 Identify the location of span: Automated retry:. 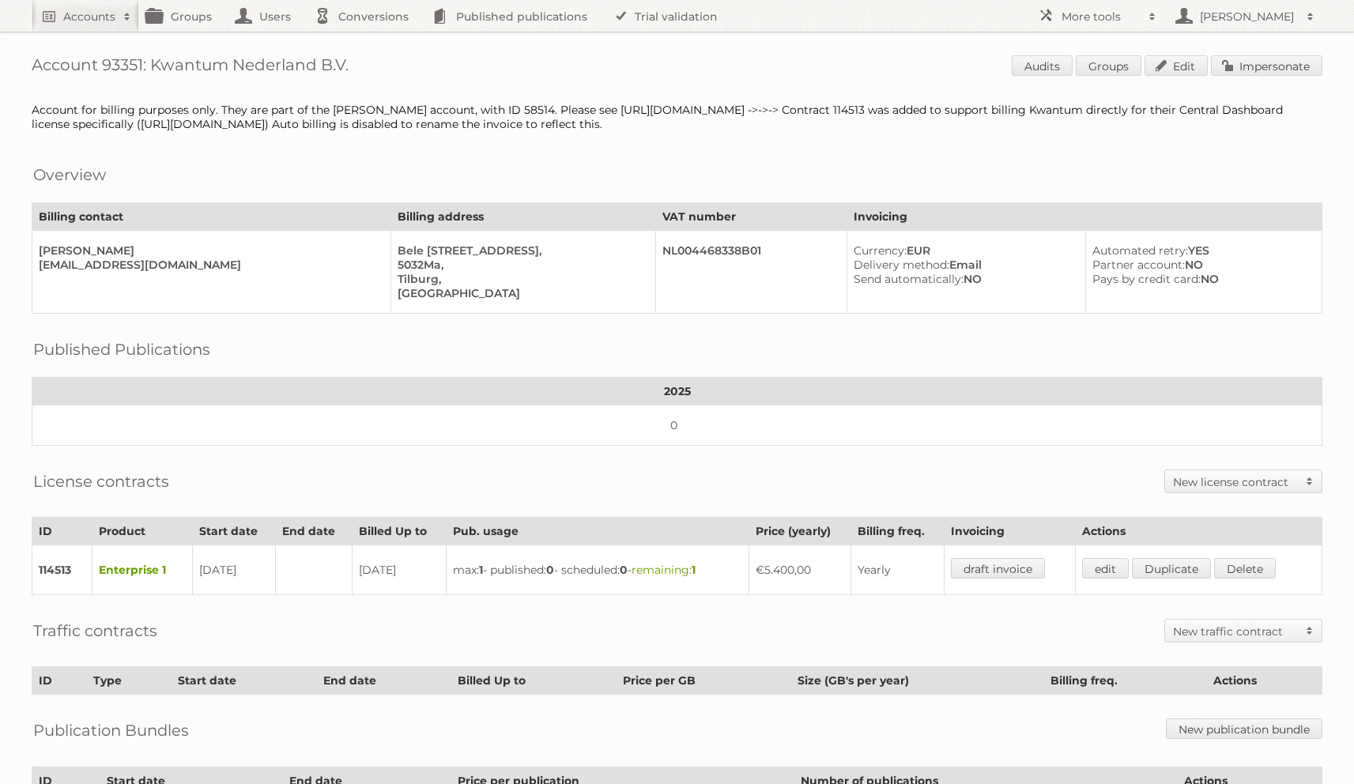
(1140, 251).